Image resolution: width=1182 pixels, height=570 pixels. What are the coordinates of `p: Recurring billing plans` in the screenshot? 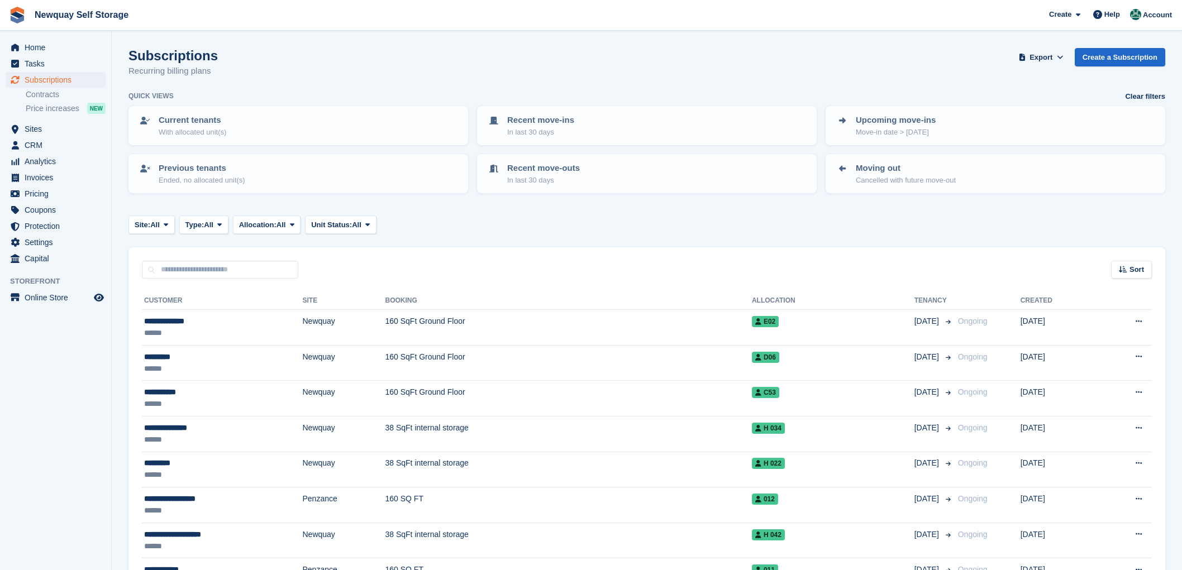 It's located at (173, 71).